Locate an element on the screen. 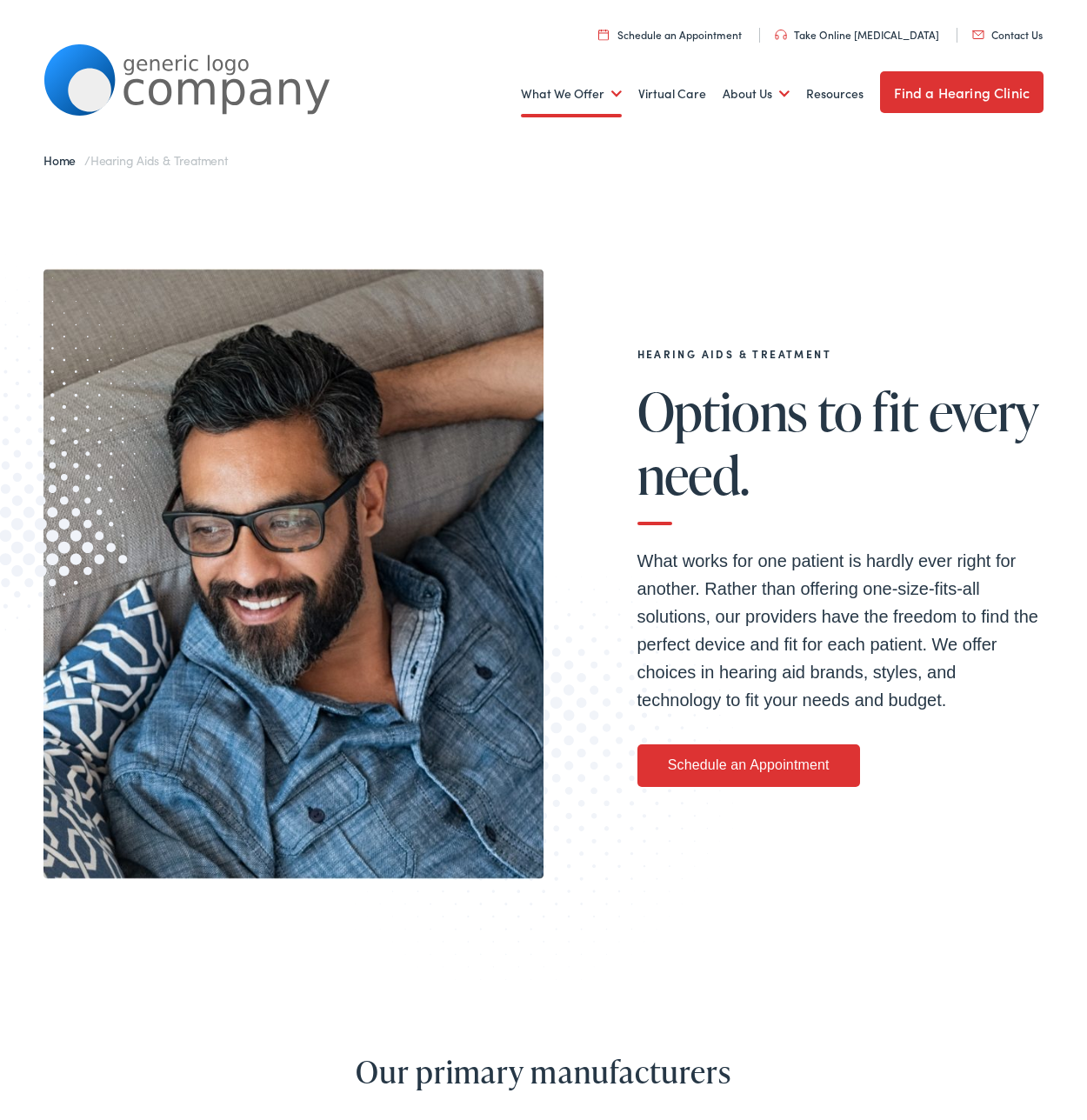  h2: Hearing Aids & Treatment is located at coordinates (841, 354).